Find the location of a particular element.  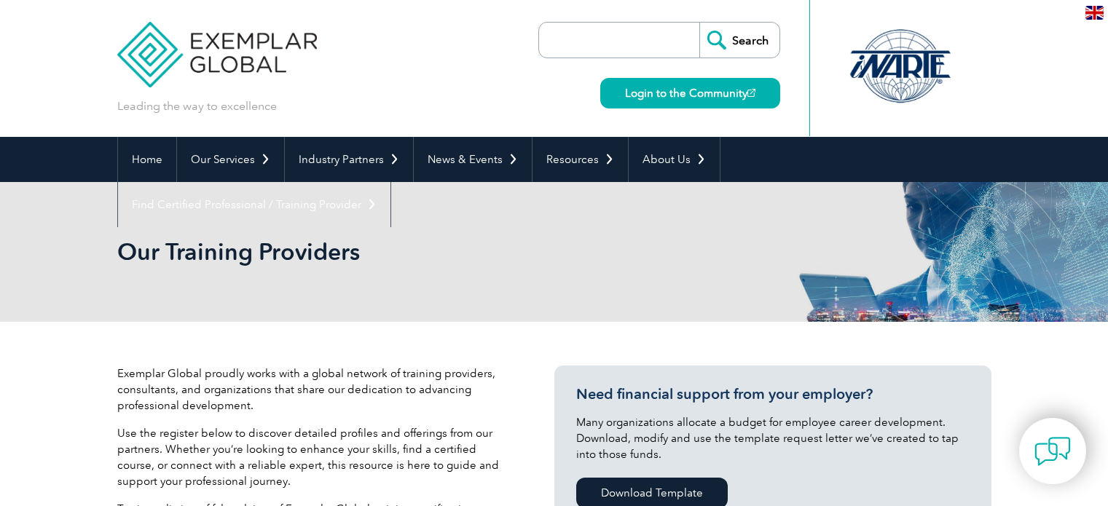

a: Our Services is located at coordinates (230, 160).